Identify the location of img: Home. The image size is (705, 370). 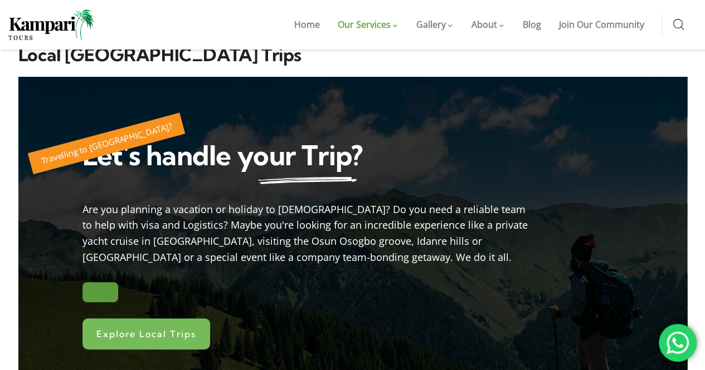
(51, 25).